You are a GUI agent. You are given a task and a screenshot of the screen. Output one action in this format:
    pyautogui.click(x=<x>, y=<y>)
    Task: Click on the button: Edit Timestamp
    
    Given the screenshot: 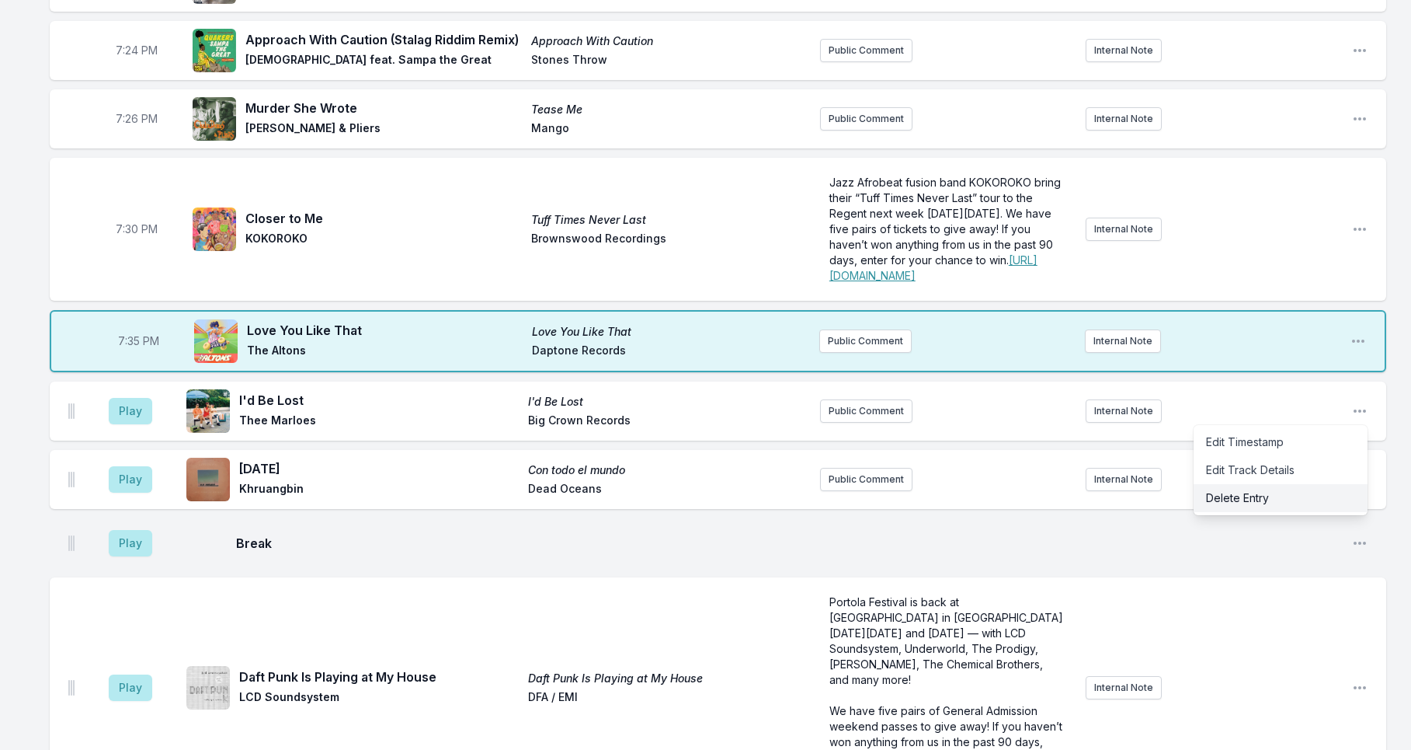 What is the action you would take?
    pyautogui.click(x=1281, y=442)
    